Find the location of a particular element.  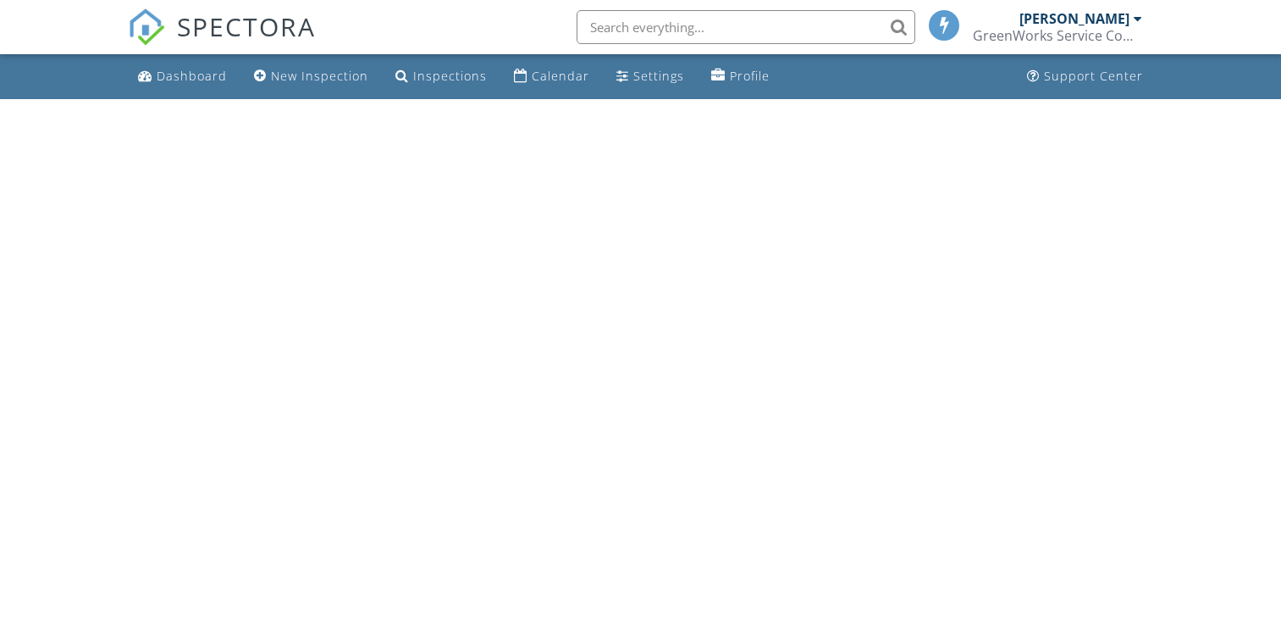

input: Search everything... is located at coordinates (746, 27).